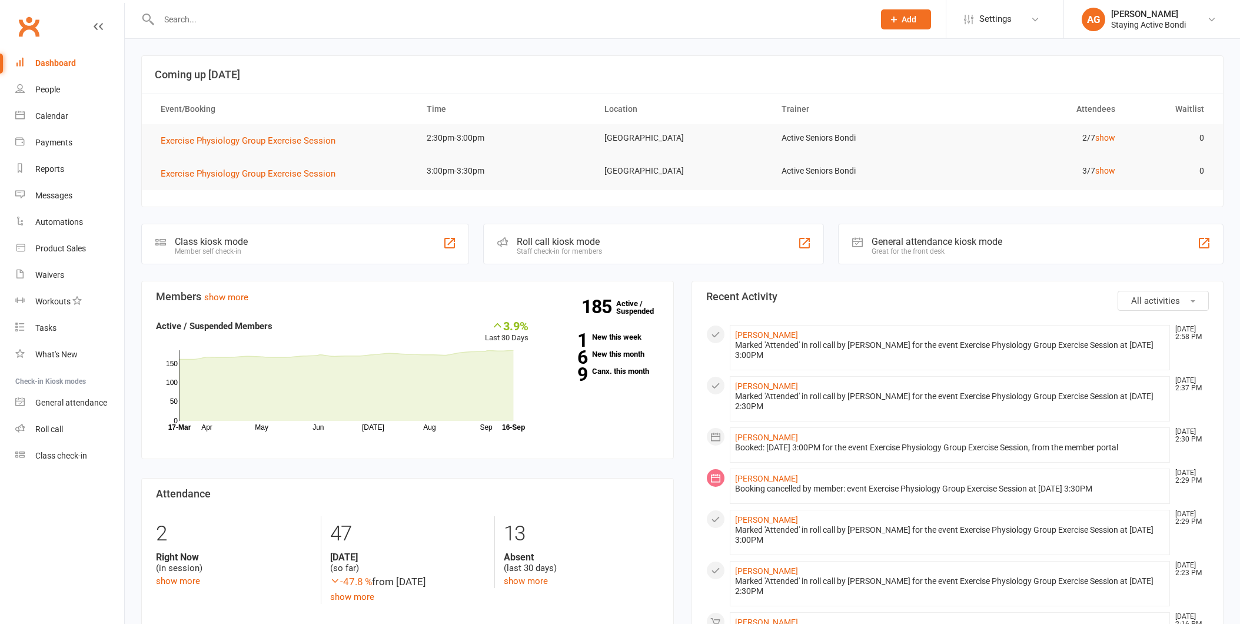  I want to click on div: Staff check-in for members, so click(559, 251).